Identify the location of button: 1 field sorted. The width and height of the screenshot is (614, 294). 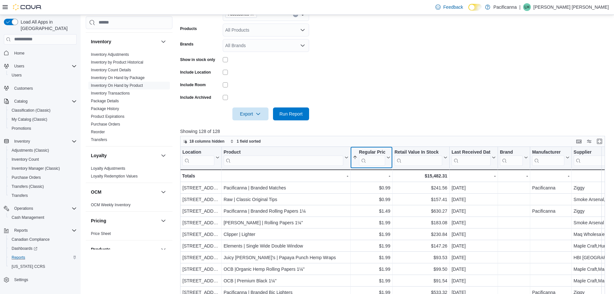
(245, 141).